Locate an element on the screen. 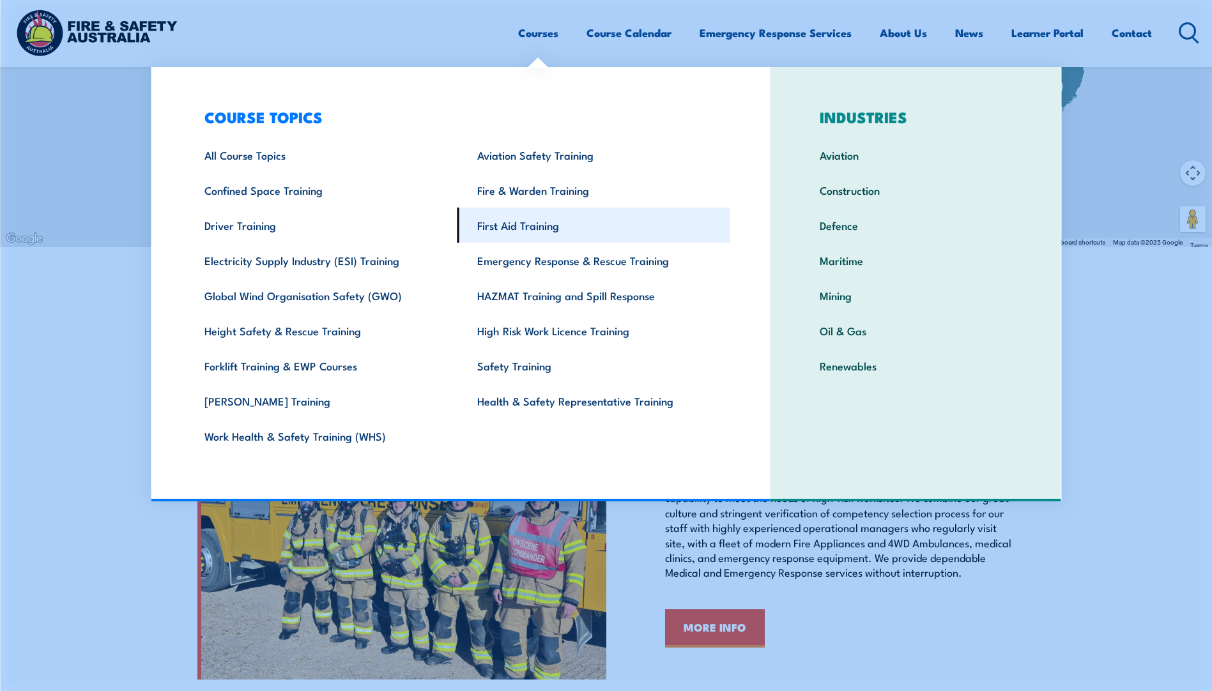 The image size is (1212, 691). button: Drag Pegman onto the map to open Street View is located at coordinates (1193, 219).